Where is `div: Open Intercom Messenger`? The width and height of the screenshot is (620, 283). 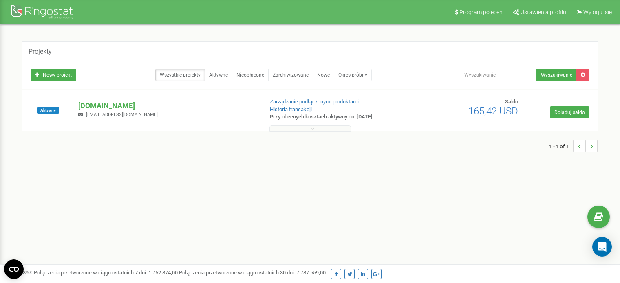 div: Open Intercom Messenger is located at coordinates (602, 247).